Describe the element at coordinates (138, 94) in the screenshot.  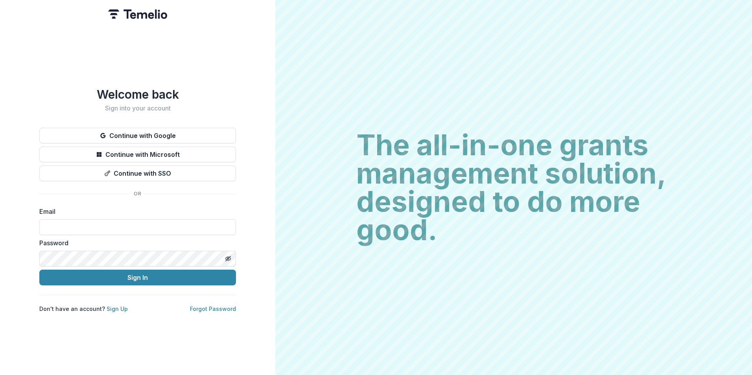
I see `h1: Welcome back` at that location.